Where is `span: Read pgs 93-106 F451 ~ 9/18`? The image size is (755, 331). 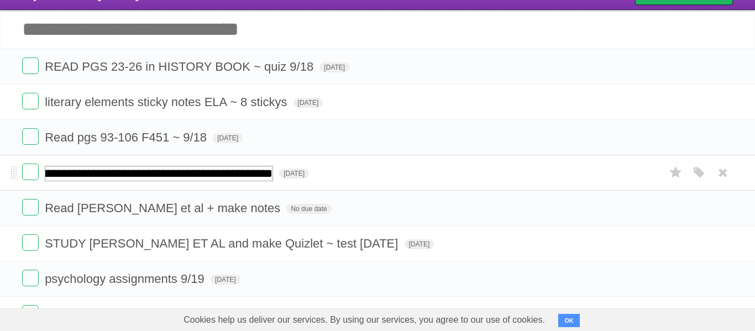 span: Read pgs 93-106 F451 ~ 9/18 is located at coordinates (127, 137).